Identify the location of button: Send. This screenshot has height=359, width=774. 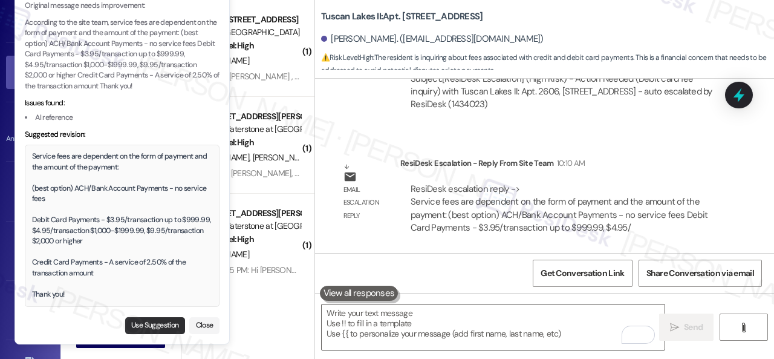
(686, 326).